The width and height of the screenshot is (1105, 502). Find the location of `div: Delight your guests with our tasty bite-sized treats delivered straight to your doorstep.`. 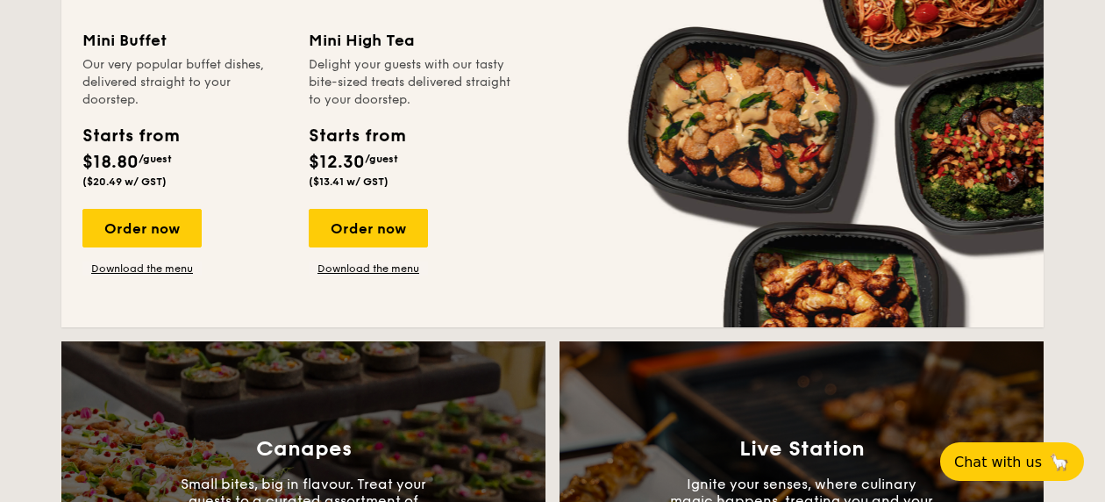

div: Delight your guests with our tasty bite-sized treats delivered straight to your doorstep. is located at coordinates (411, 82).